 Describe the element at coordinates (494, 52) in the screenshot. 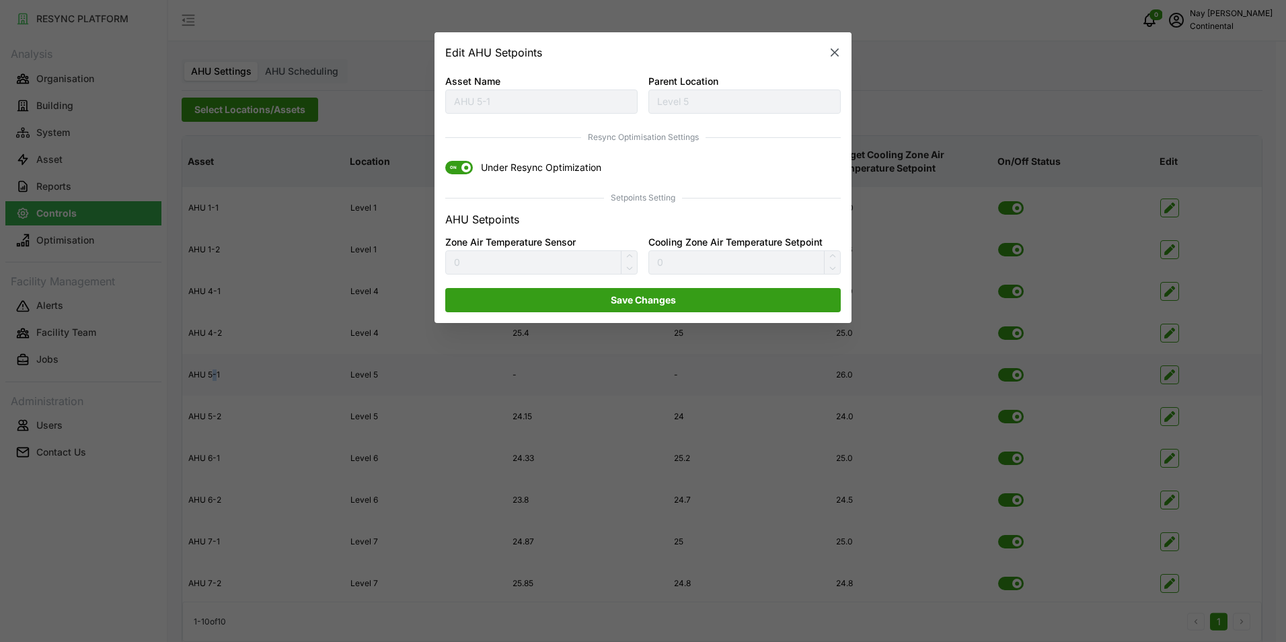

I see `h2: Edit AHU Setpoints` at that location.